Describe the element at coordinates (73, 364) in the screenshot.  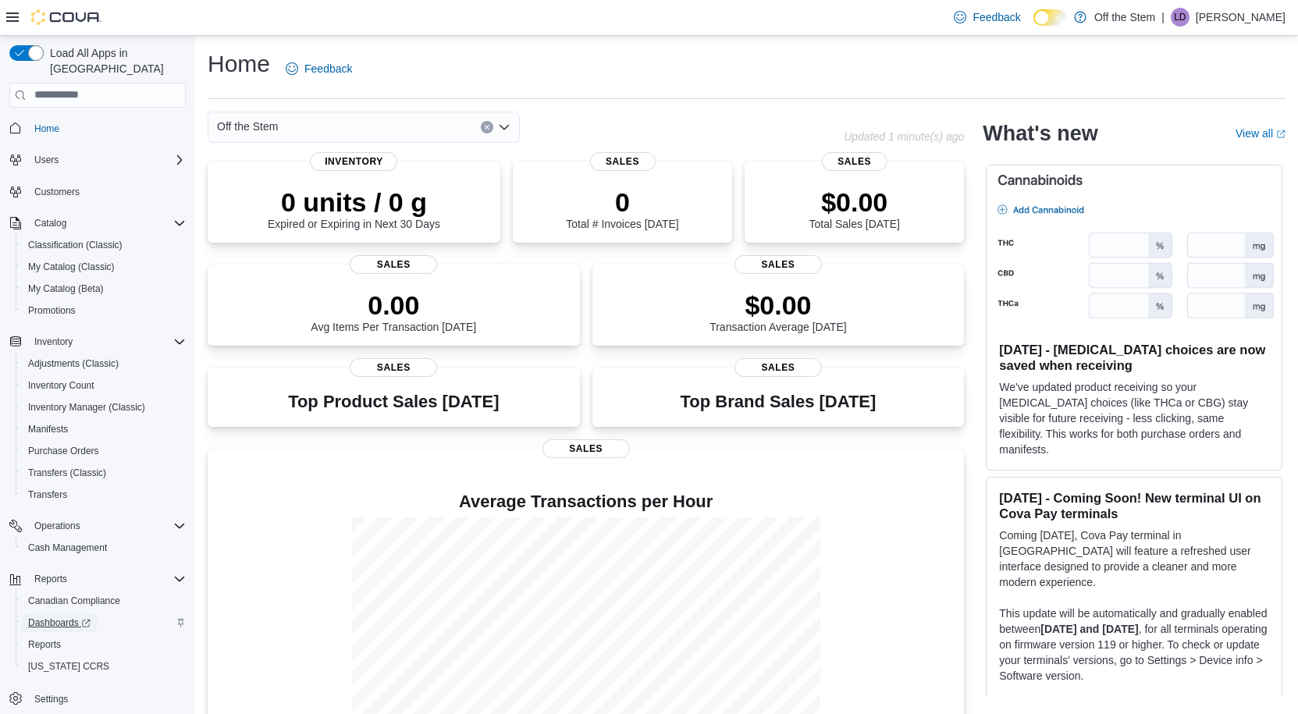
I see `a: Adjustments (Classic)` at that location.